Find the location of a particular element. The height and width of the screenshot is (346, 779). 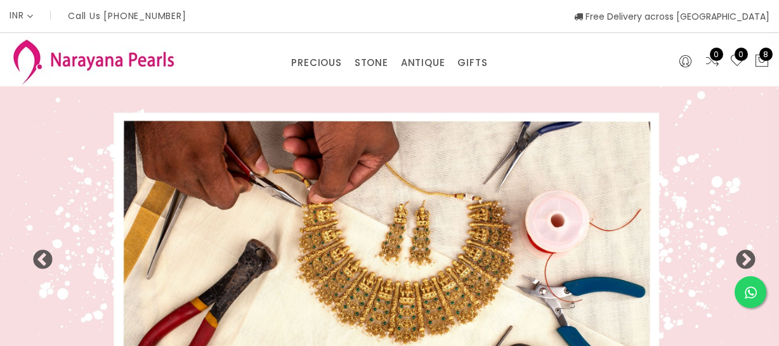

button: Next is located at coordinates (741, 256).